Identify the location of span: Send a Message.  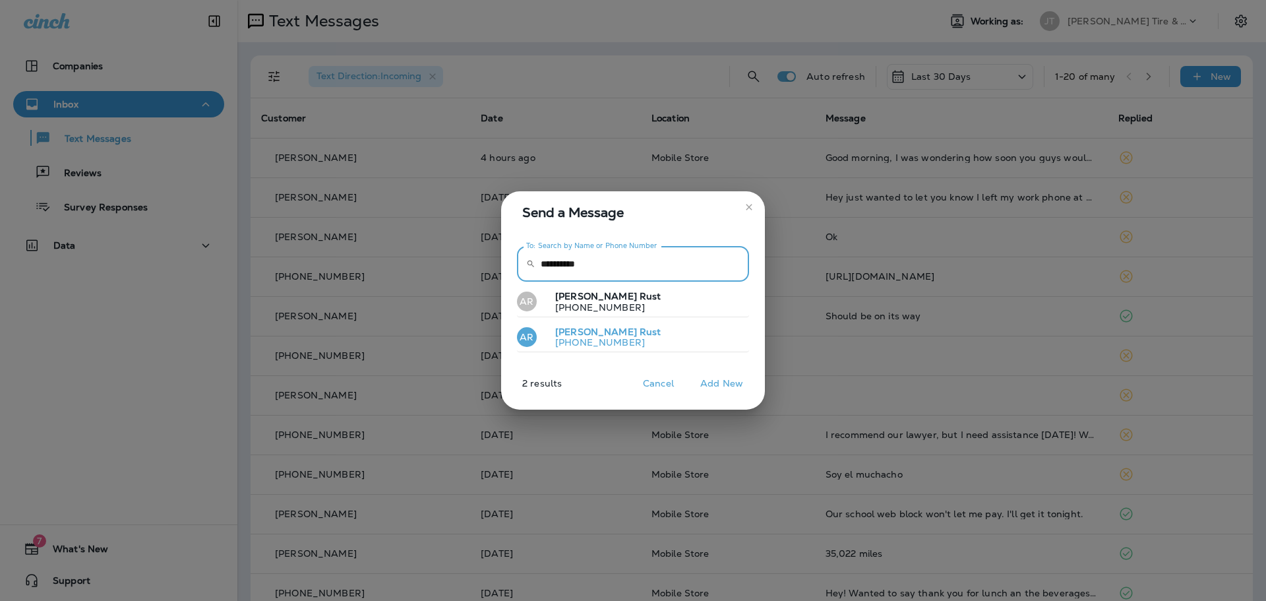
(636, 212).